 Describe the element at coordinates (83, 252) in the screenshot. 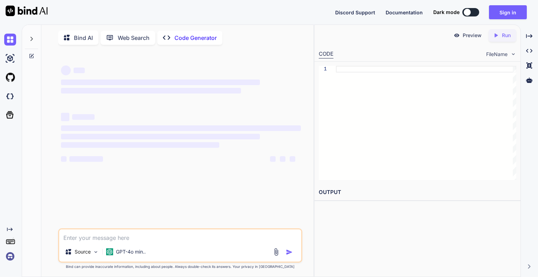

I see `p: Source` at that location.